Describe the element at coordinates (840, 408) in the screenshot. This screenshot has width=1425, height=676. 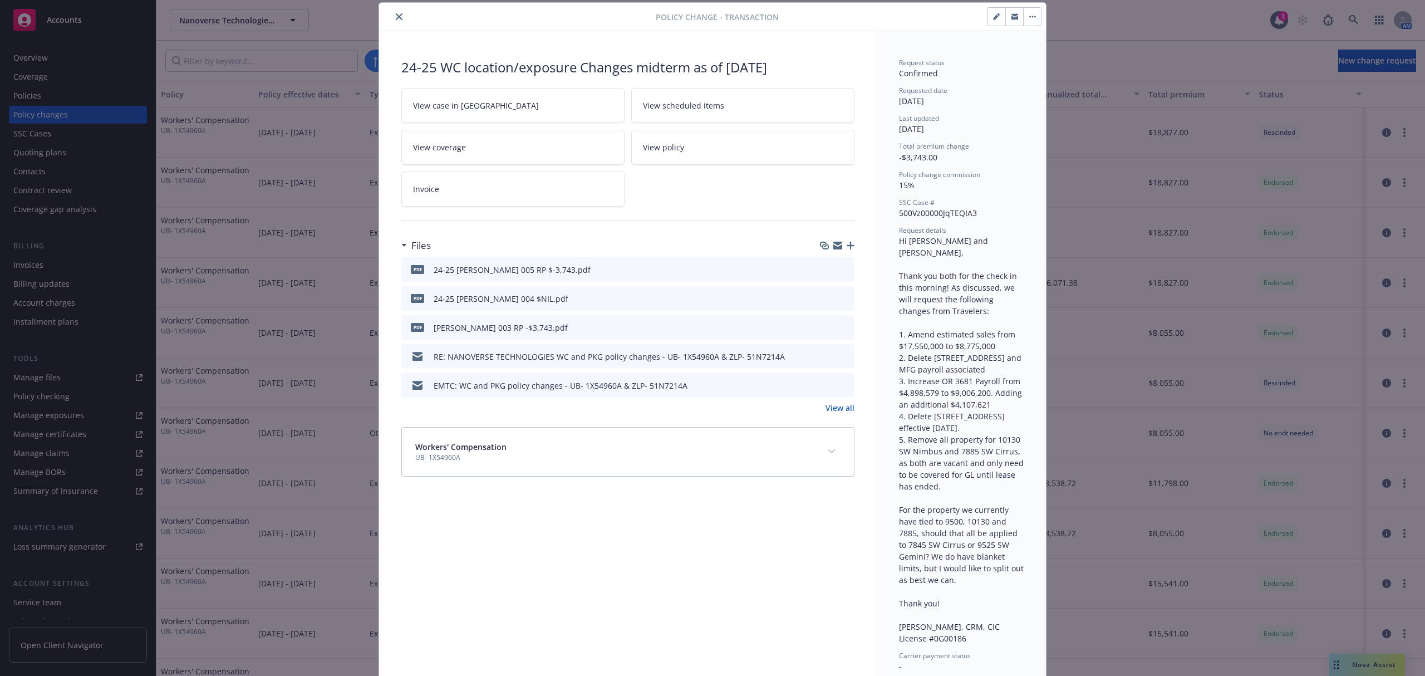
I see `a: View all` at that location.